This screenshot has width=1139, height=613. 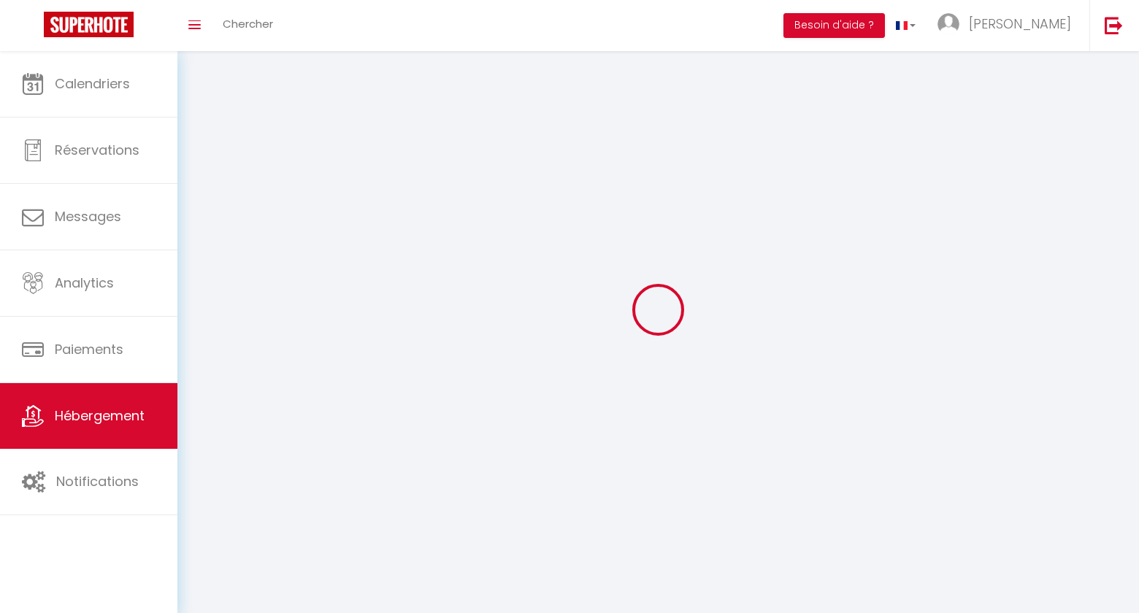 I want to click on span: Chercher, so click(x=247, y=23).